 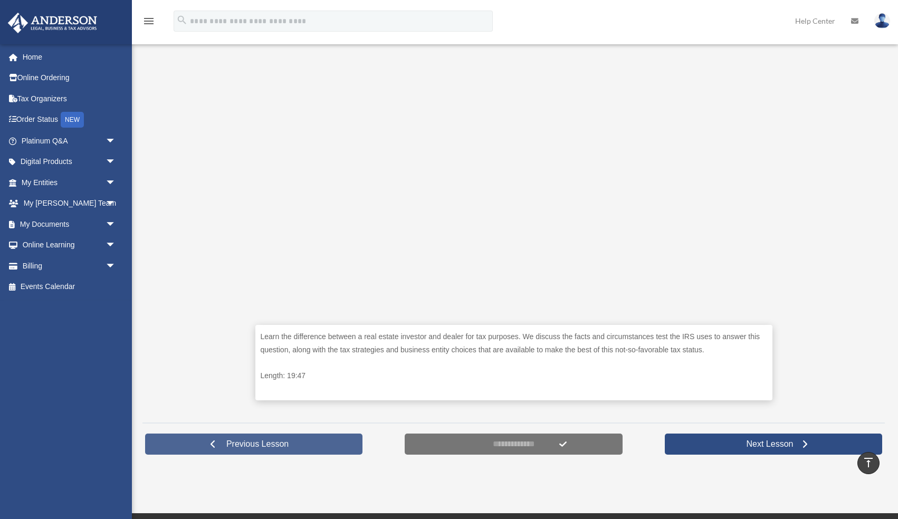 What do you see at coordinates (258, 444) in the screenshot?
I see `span: Previous Lesson` at bounding box center [258, 444].